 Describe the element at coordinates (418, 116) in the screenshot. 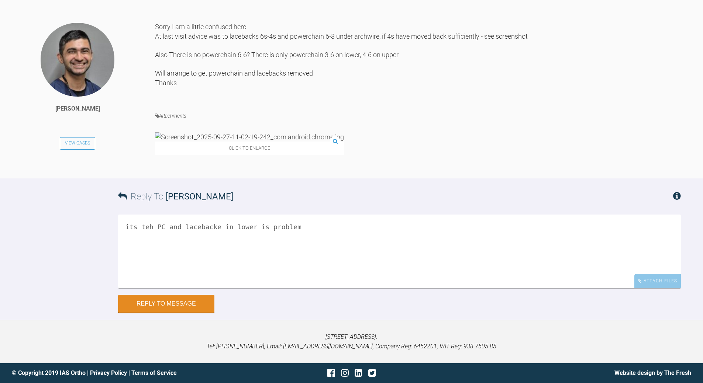

I see `h4: Attachments` at that location.